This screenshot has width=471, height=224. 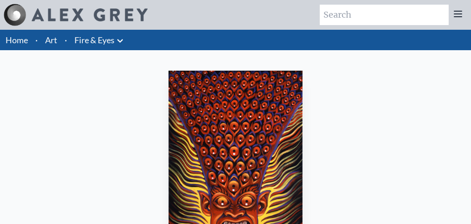 I want to click on a: Fire & Eyes, so click(x=95, y=40).